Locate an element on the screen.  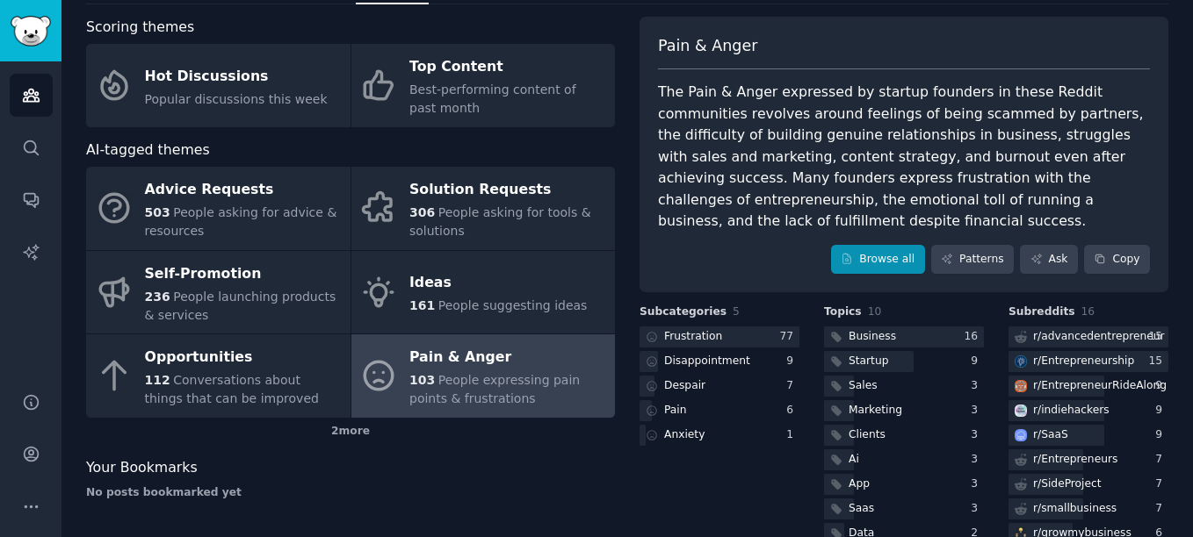
div: Startup is located at coordinates (868, 362).